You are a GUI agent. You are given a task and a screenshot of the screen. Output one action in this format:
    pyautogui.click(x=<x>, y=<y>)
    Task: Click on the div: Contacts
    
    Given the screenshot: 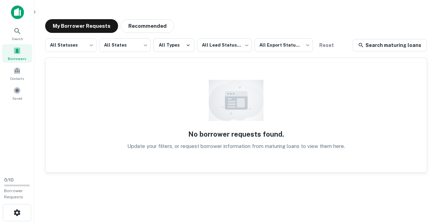 What is the action you would take?
    pyautogui.click(x=17, y=73)
    